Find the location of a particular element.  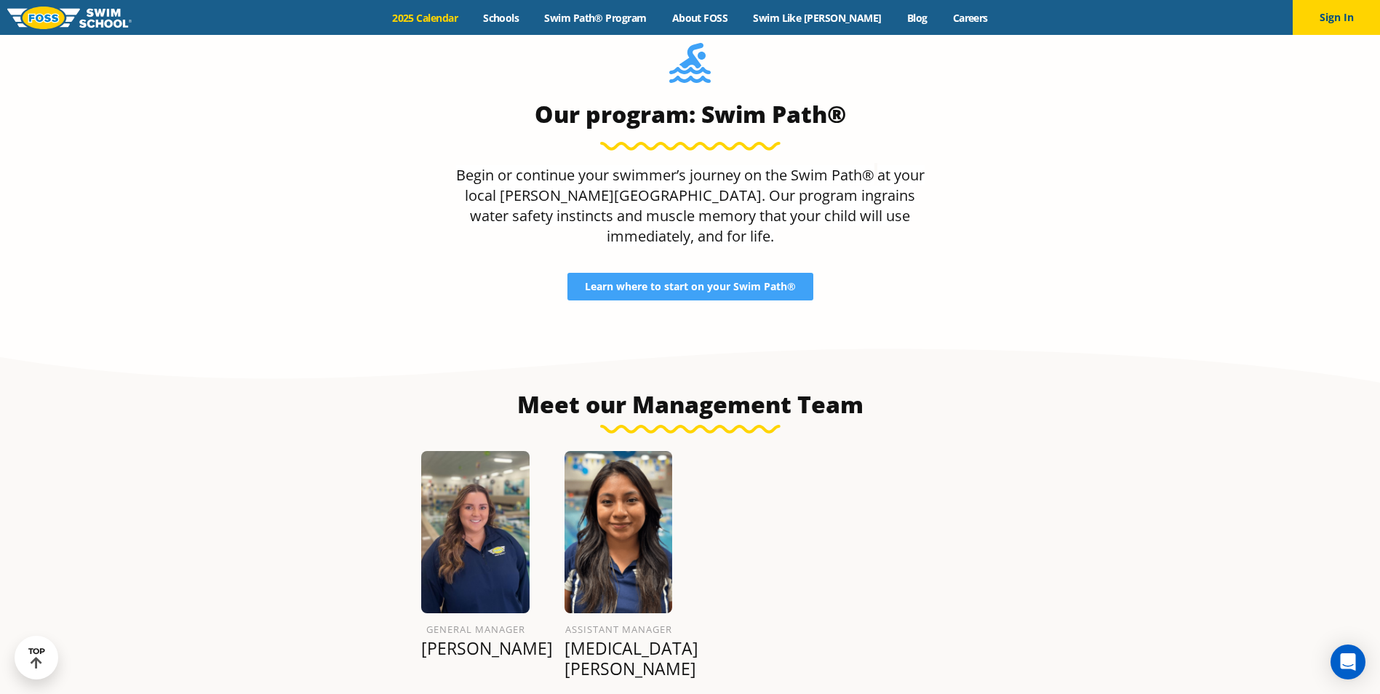

h6: Assistant Manager is located at coordinates (618, 629).